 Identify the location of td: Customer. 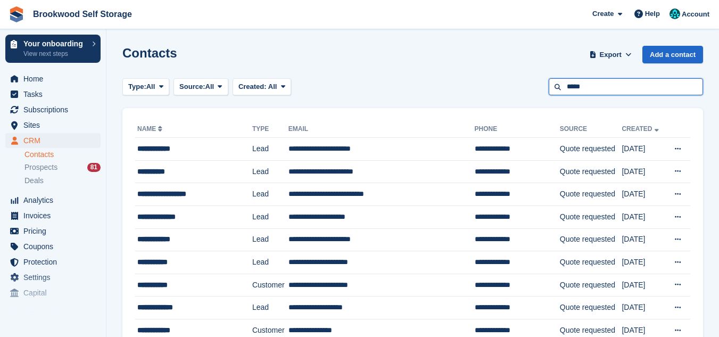
(270, 285).